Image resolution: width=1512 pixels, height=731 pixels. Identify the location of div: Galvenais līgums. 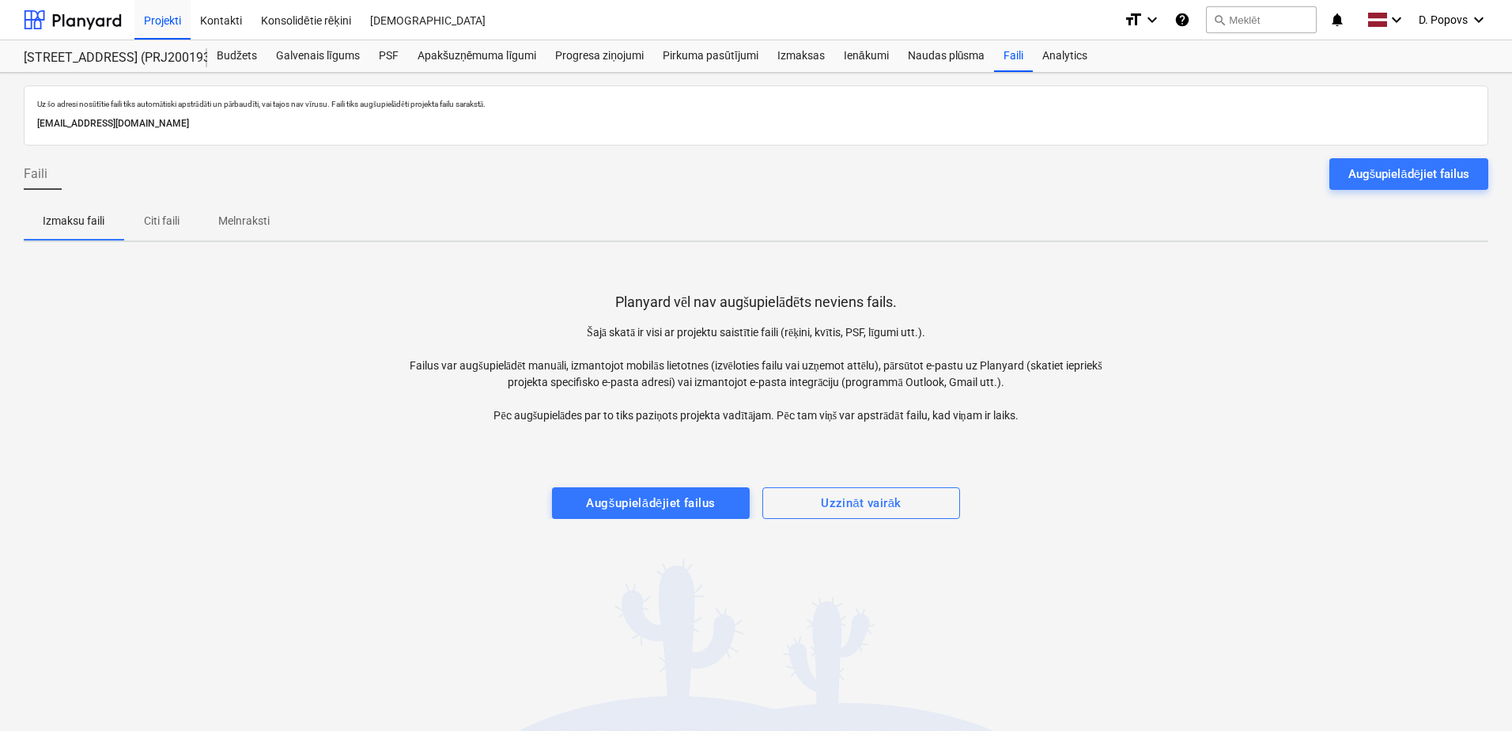
(318, 56).